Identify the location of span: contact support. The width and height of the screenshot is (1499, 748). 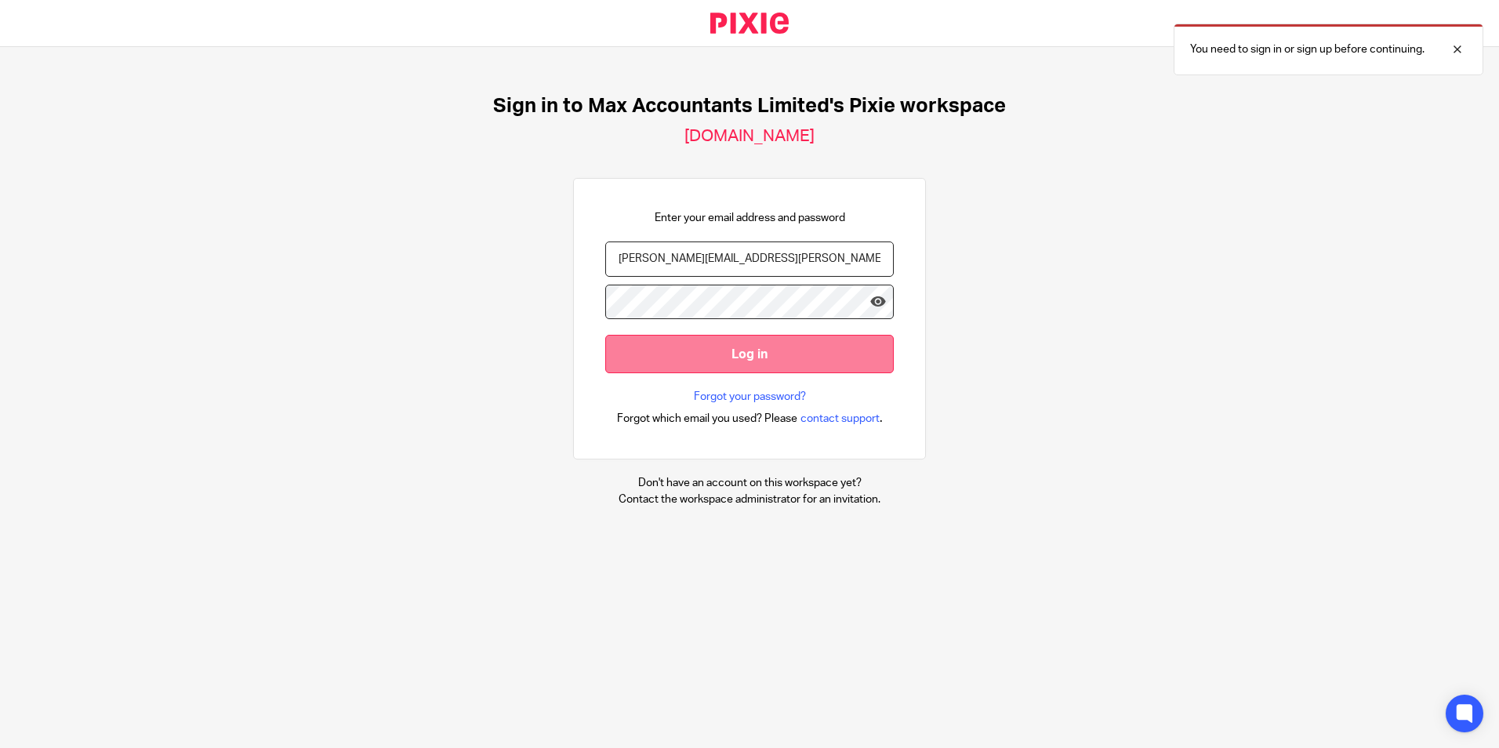
(840, 419).